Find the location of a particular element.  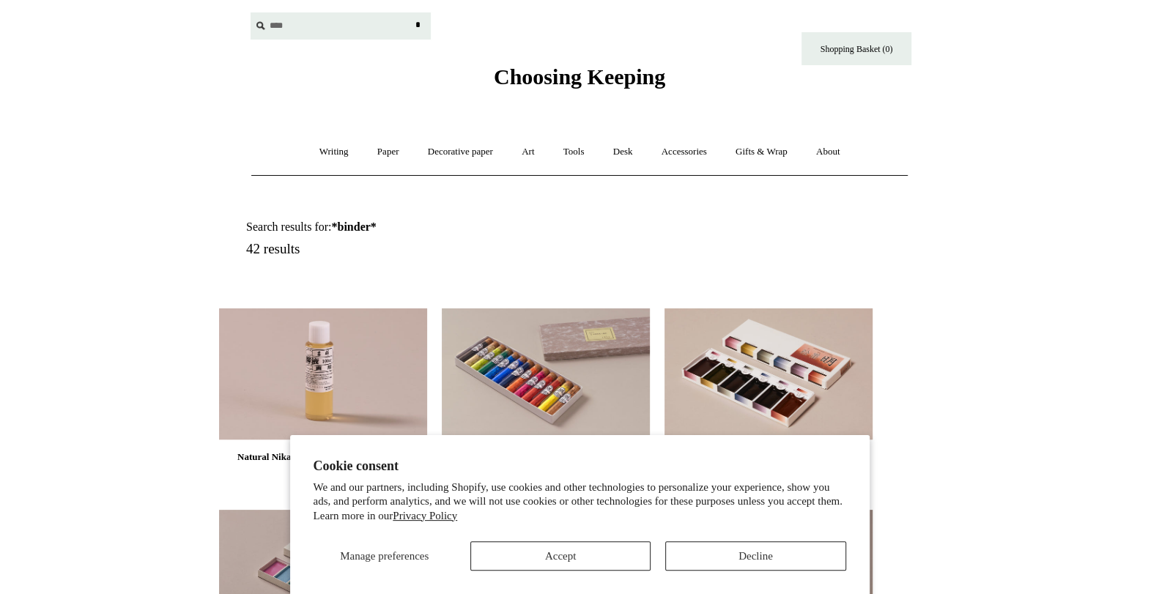

a: Japanese Sumi-e Watercolour Set, No.2 Japanese Sumi-e Watercolour Set, No.2 is located at coordinates (769, 374).